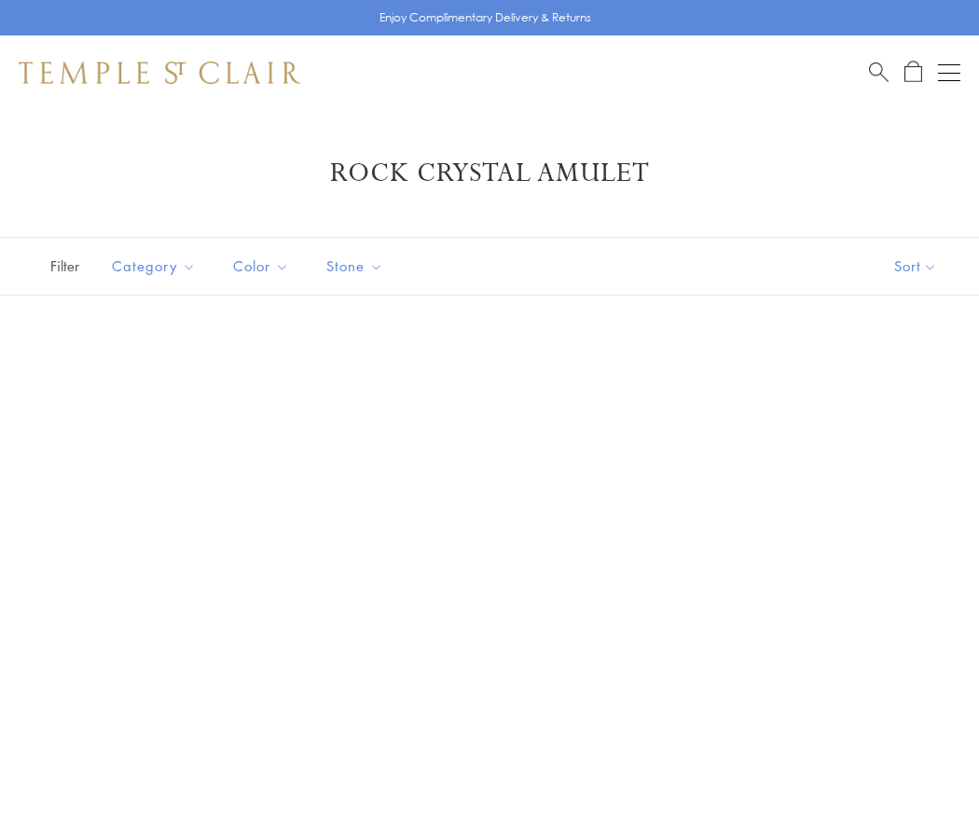 The width and height of the screenshot is (979, 828). Describe the element at coordinates (354, 266) in the screenshot. I see `button: Stone` at that location.